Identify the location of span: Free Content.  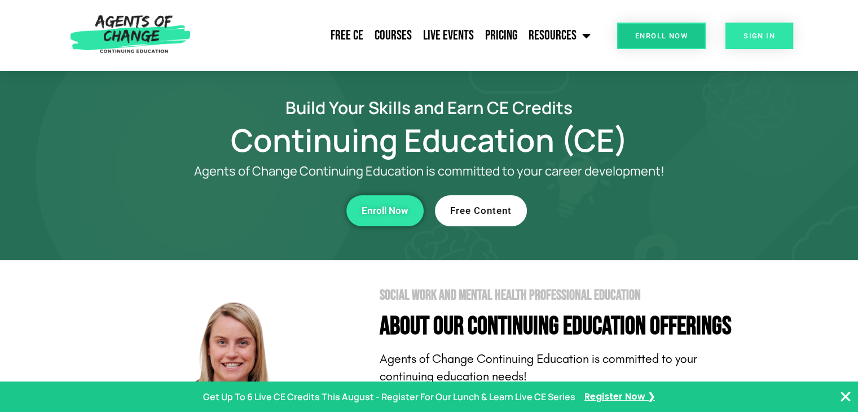
(481, 210).